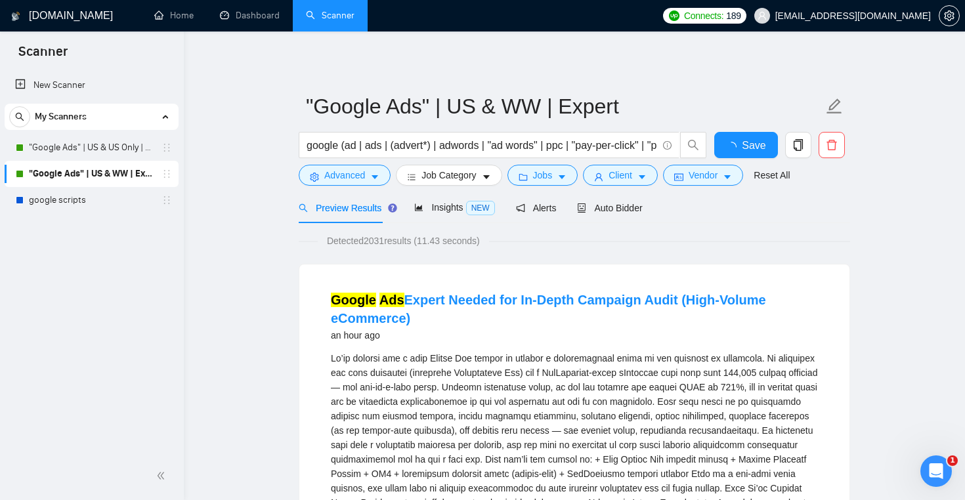  What do you see at coordinates (43, 56) in the screenshot?
I see `span: Scanner` at bounding box center [43, 56].